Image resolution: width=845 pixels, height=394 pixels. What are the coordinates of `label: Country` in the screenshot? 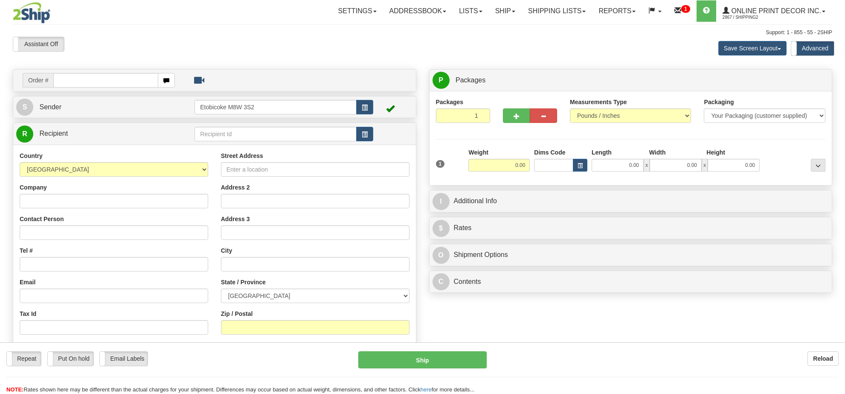 It's located at (31, 156).